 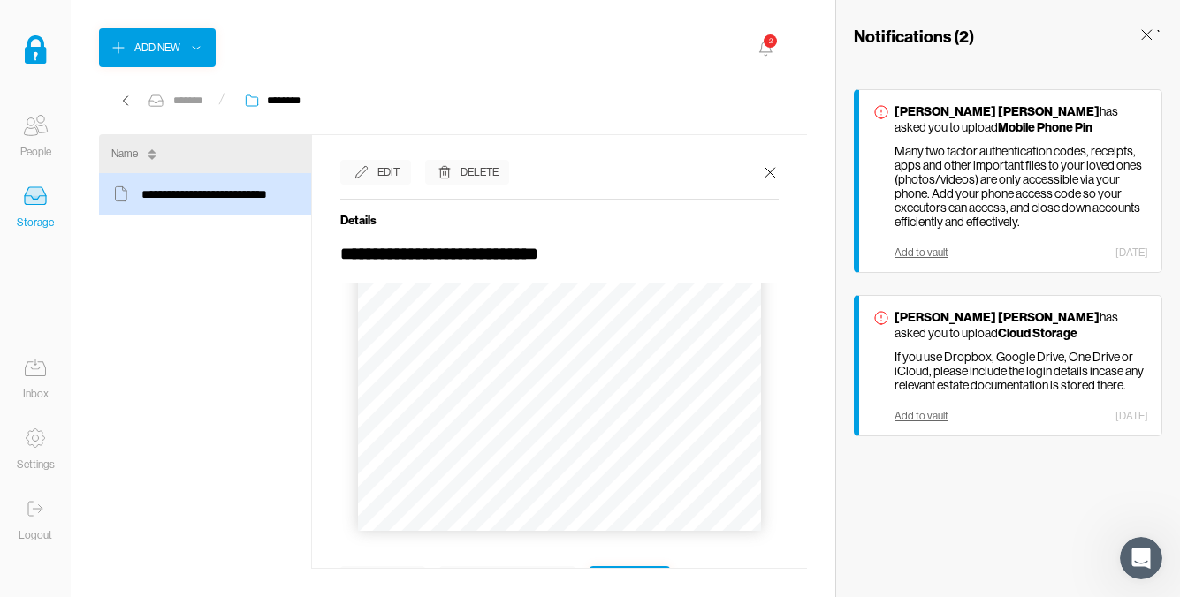 What do you see at coordinates (1045, 127) in the screenshot?
I see `strong: Mobile Phone Pin` at bounding box center [1045, 127].